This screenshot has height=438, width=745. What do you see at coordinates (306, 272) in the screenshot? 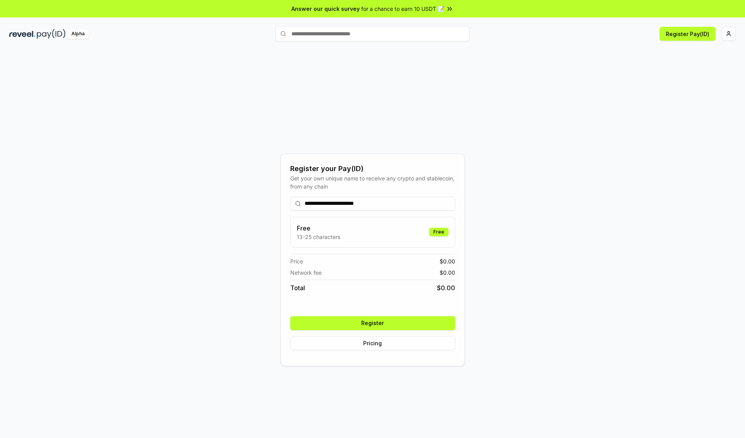
I see `span: Network fee` at bounding box center [306, 272].